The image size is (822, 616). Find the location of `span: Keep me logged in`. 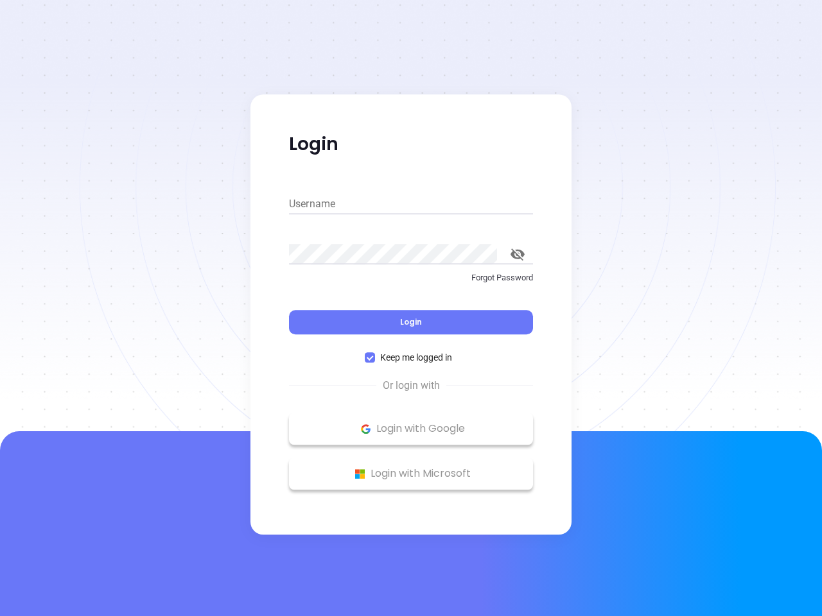

span: Keep me logged in is located at coordinates (416, 358).